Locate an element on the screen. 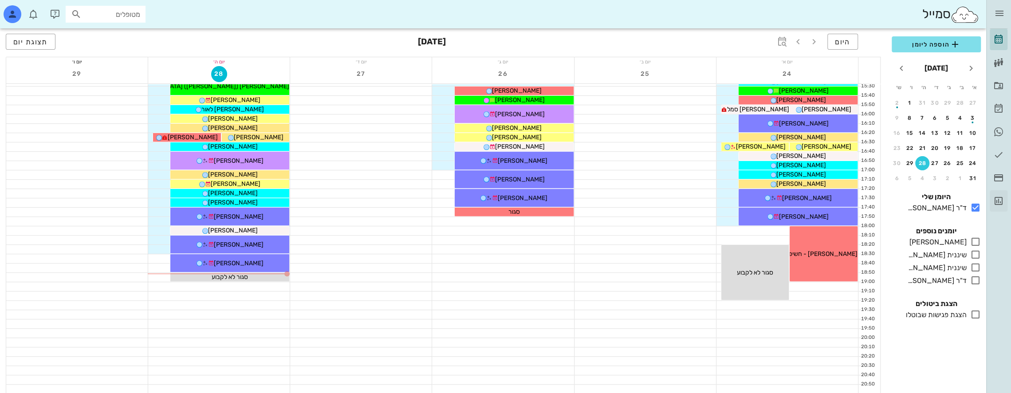 Image resolution: width=1011 pixels, height=393 pixels. button: 30 is located at coordinates (897, 163).